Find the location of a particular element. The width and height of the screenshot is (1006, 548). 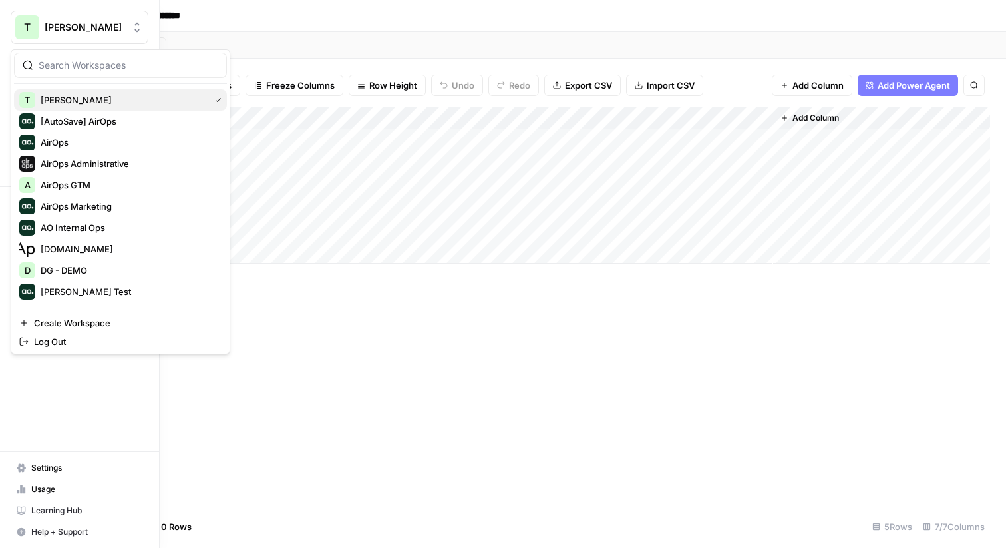

div: Workspace: Travis Demo is located at coordinates (120, 202).